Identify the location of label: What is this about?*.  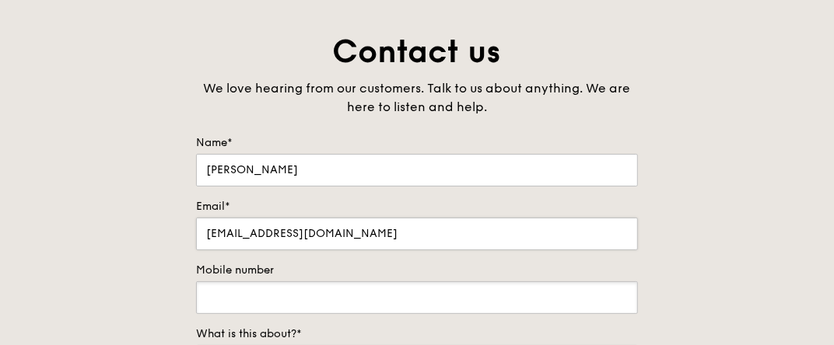
(417, 335).